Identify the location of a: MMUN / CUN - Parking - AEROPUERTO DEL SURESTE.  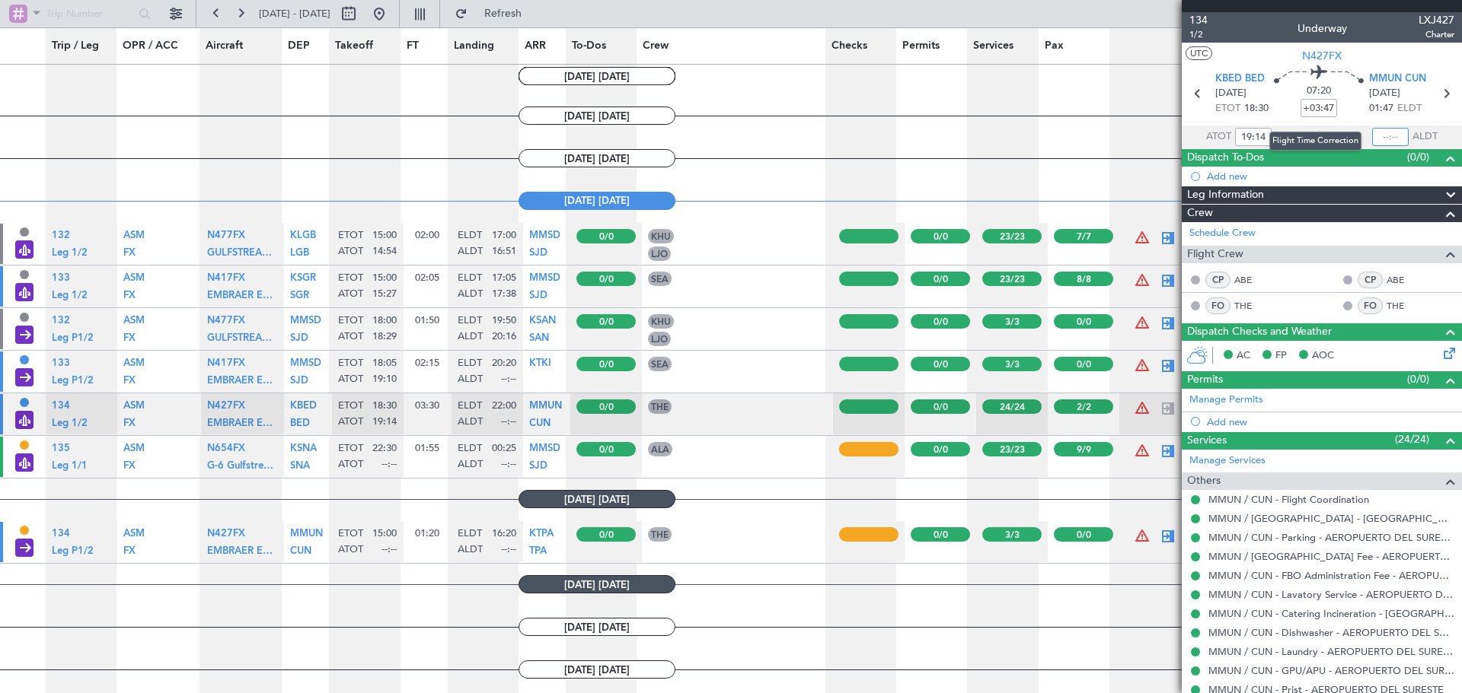
(1331, 537).